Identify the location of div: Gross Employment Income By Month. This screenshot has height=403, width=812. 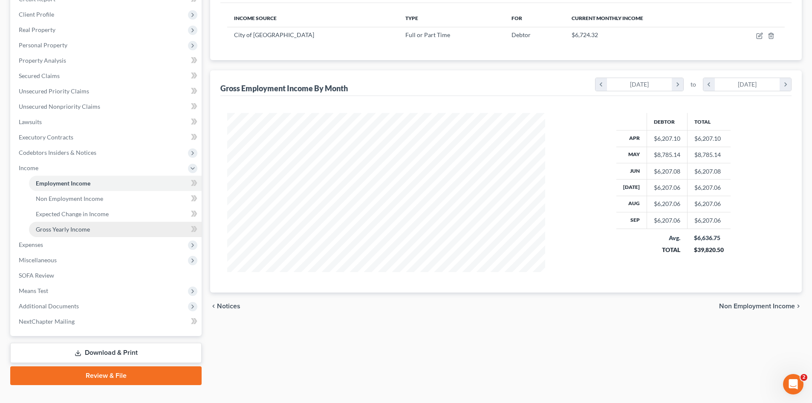
(284, 88).